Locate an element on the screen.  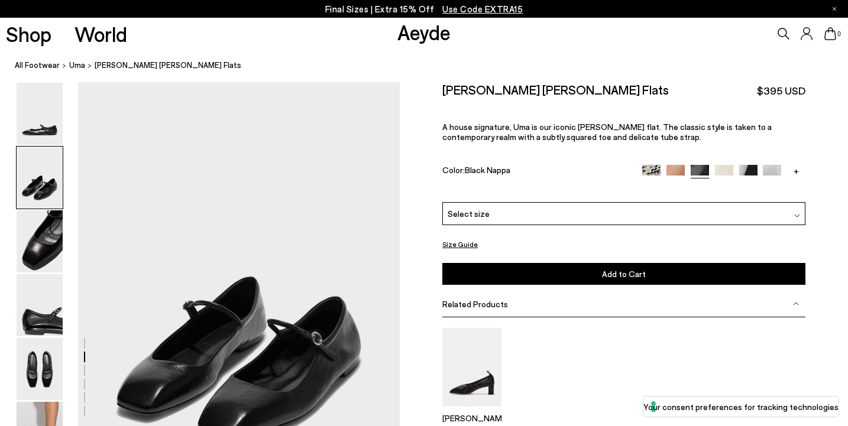
span: $395 USD is located at coordinates (781, 90).